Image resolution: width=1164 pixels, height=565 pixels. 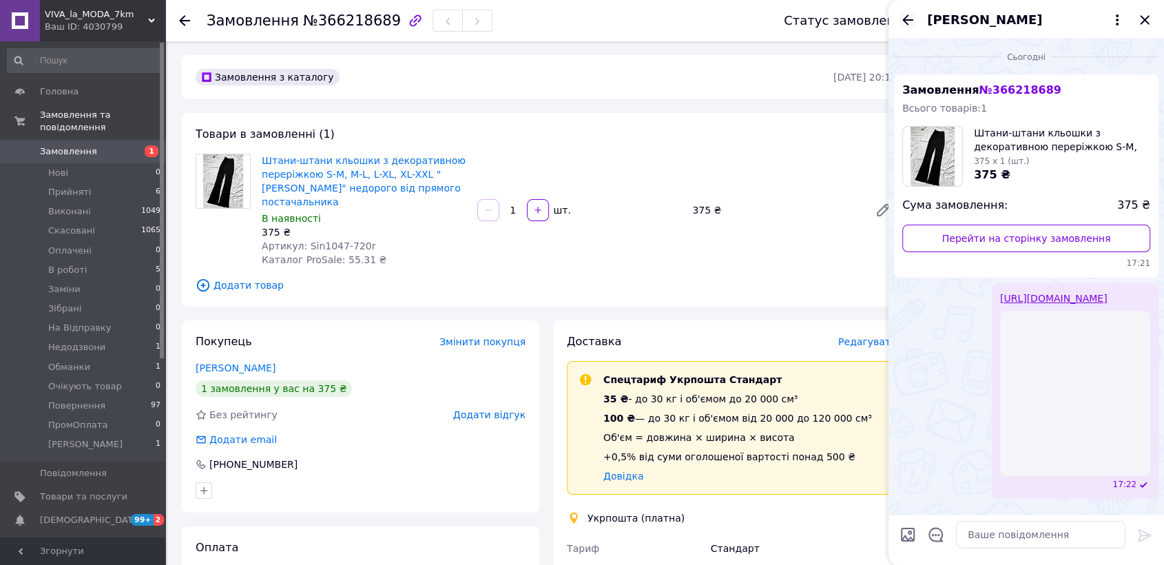 What do you see at coordinates (352, 21) in the screenshot?
I see `span: №366218689` at bounding box center [352, 21].